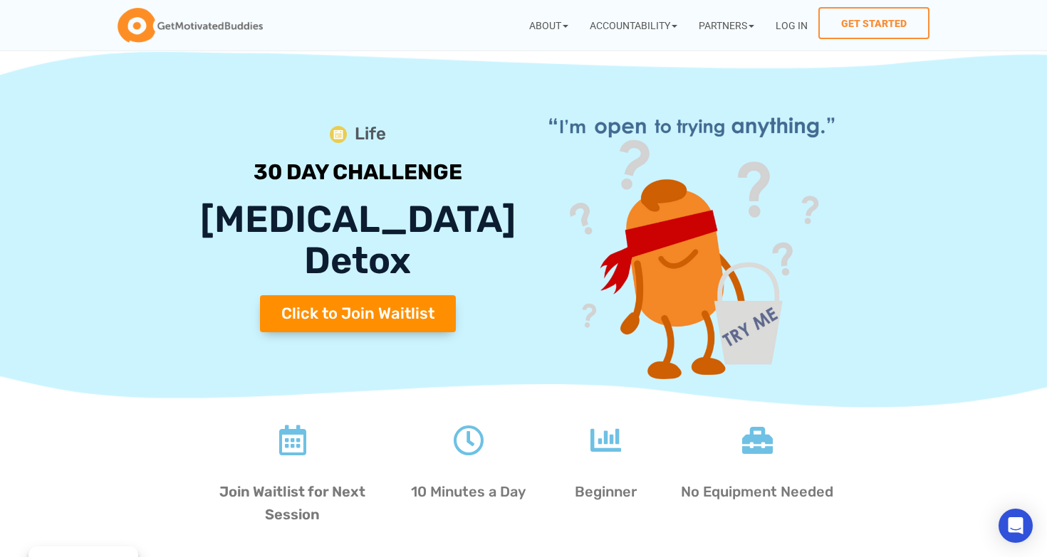  Describe the element at coordinates (357, 172) in the screenshot. I see `b: 30 DAY CHALLENGE` at that location.